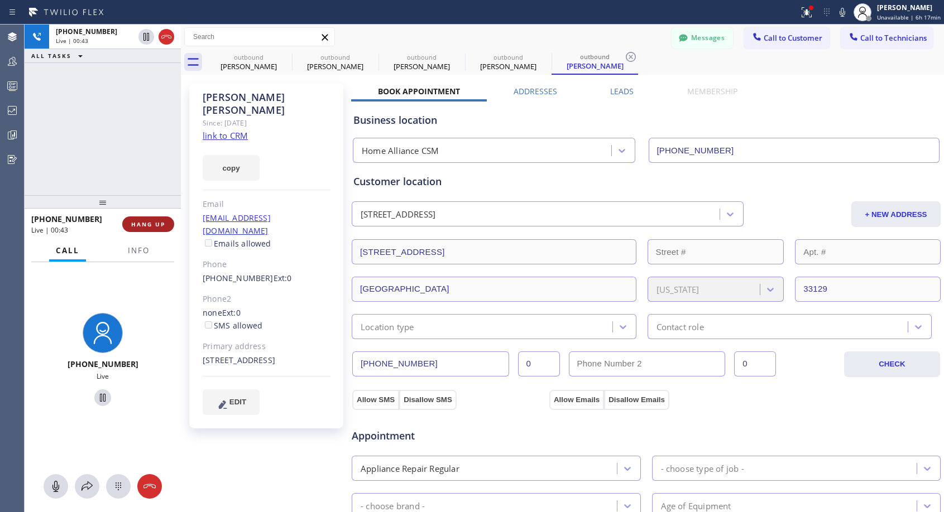 The height and width of the screenshot is (512, 944). I want to click on button: Call to Customer, so click(787, 38).